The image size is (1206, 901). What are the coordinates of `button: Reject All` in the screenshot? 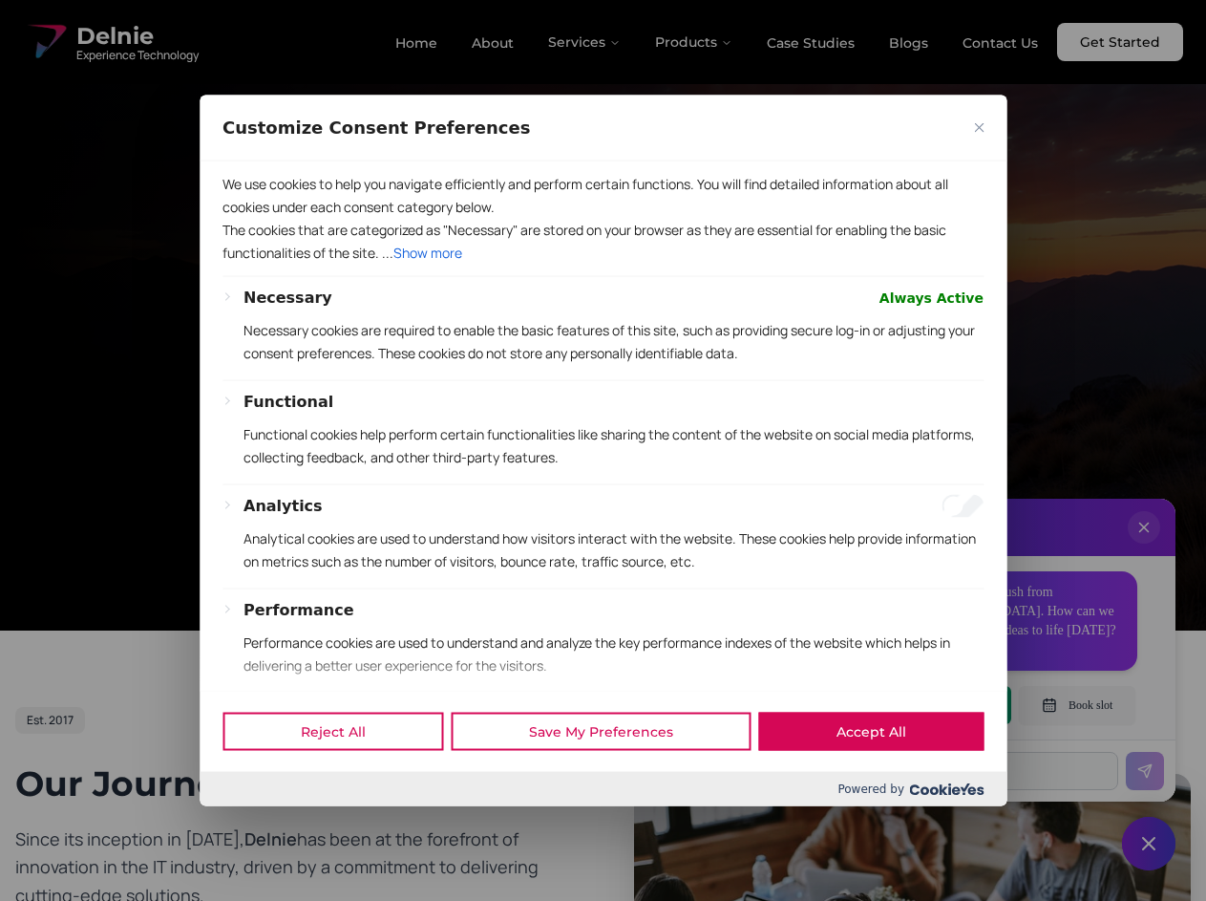 It's located at (332, 732).